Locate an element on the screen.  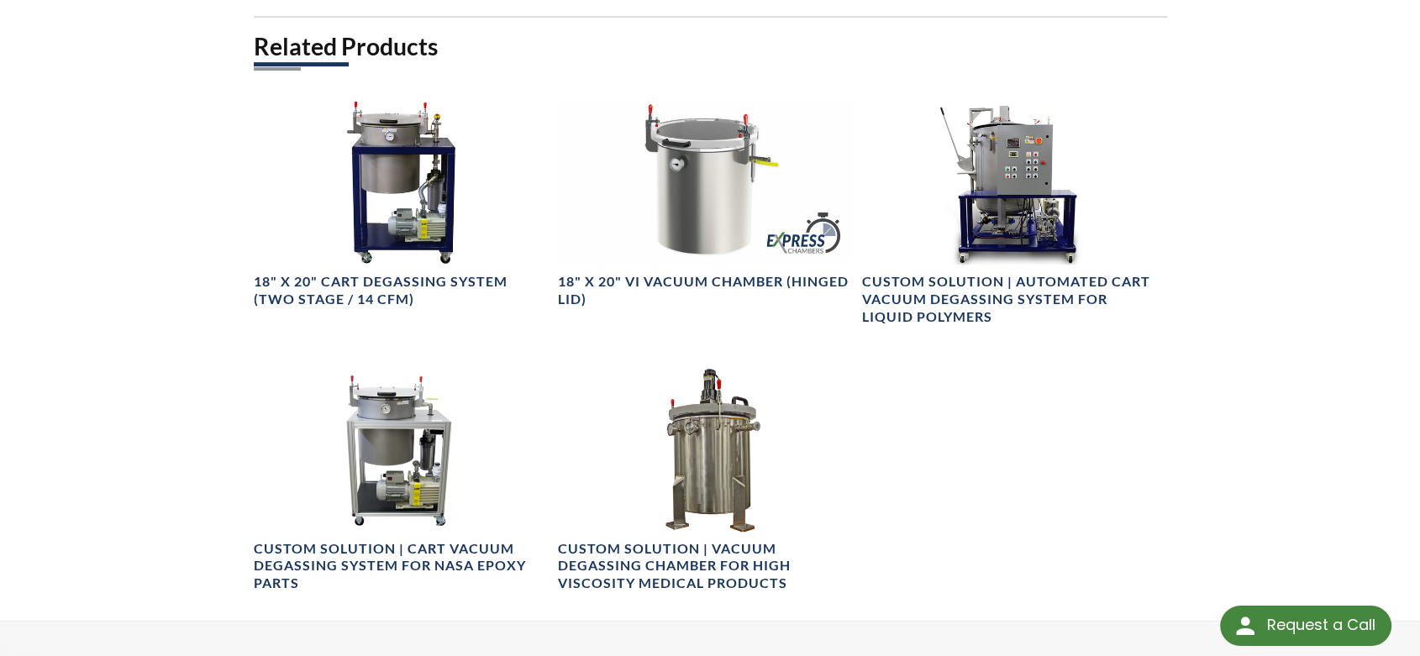
a: Vacuum Degassing Chamber for High Viscosity Medical ProductsCustom Solution | Vacuum Degassing Ch... is located at coordinates (705, 480).